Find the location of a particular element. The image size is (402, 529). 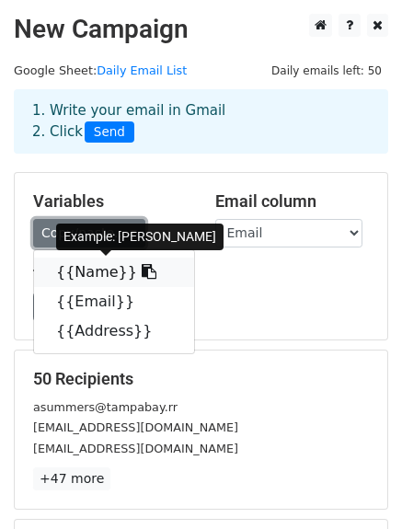

a: +47 more is located at coordinates (72, 478).